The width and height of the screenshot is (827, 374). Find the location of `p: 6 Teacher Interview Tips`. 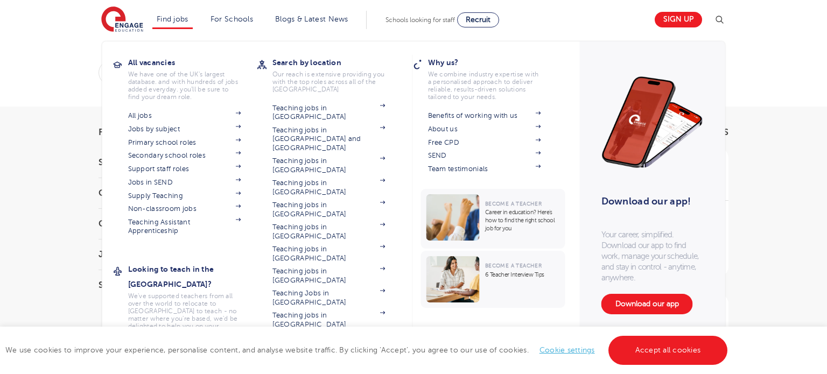

p: 6 Teacher Interview Tips is located at coordinates (522, 274).